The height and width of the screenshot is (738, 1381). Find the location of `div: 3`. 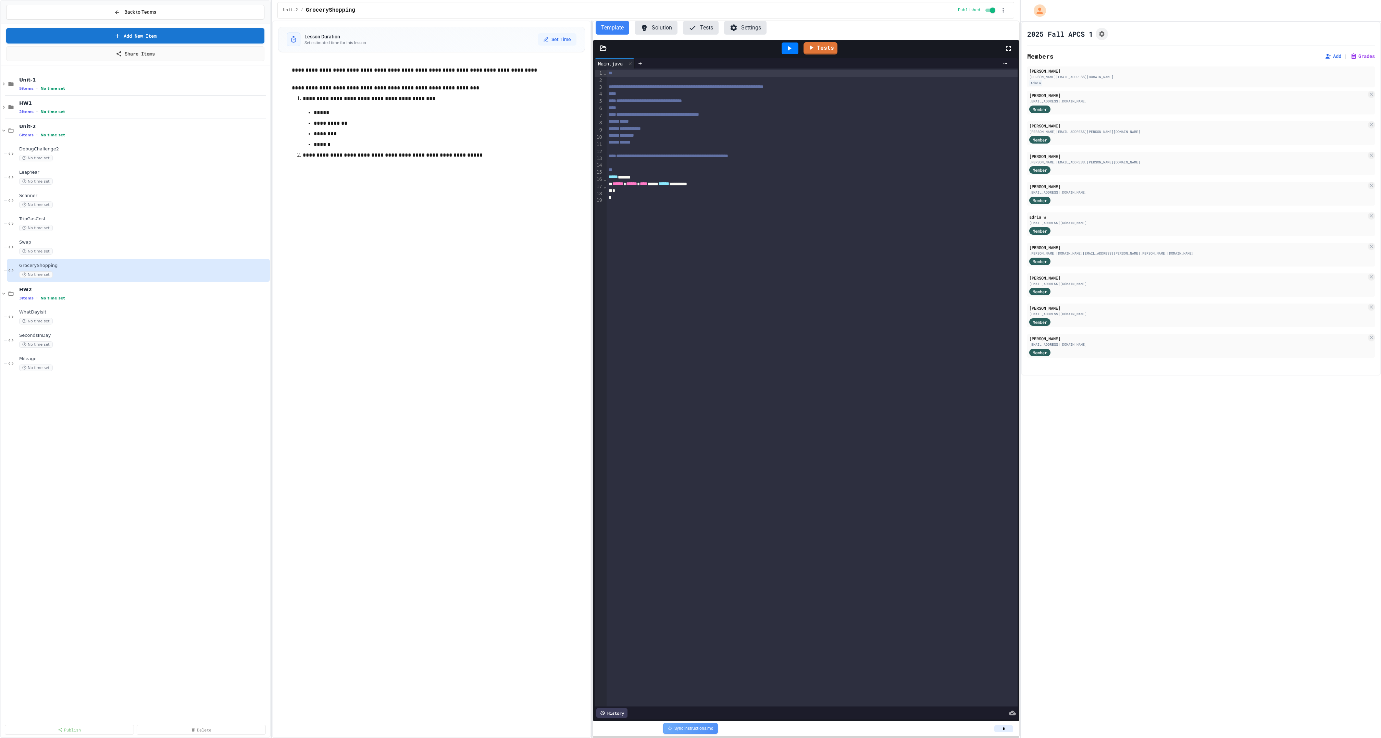

div: 3 is located at coordinates (599, 87).